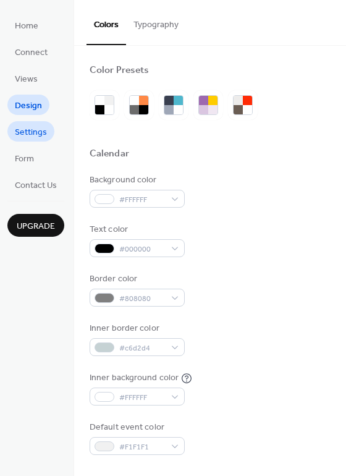 This screenshot has height=476, width=346. What do you see at coordinates (26, 78) in the screenshot?
I see `a: Views` at bounding box center [26, 78].